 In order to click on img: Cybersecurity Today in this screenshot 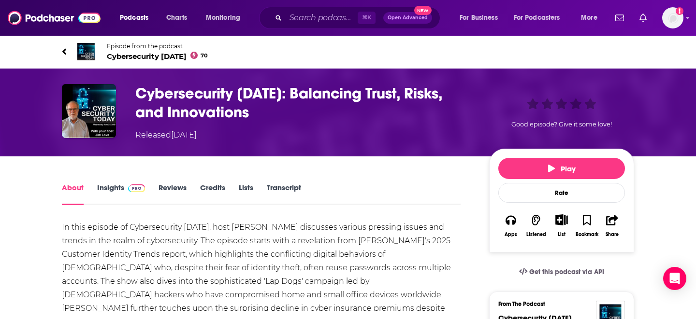, I will do `click(86, 52)`.